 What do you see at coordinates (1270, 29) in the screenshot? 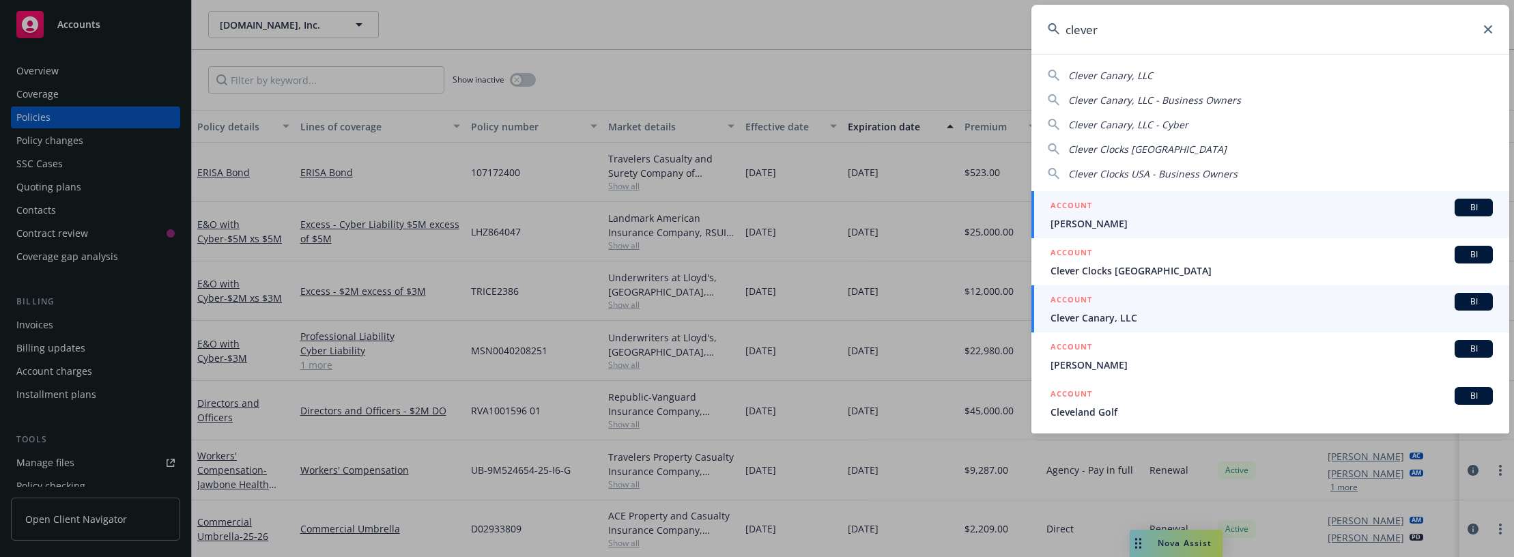
I see `input: Search...` at bounding box center [1270, 29].